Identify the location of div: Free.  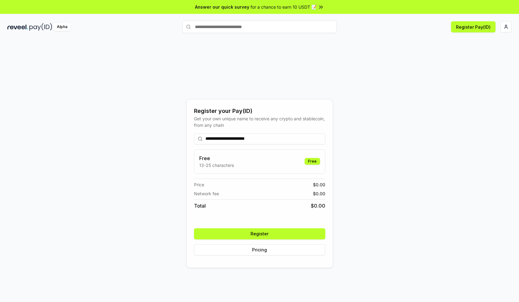
(312, 162).